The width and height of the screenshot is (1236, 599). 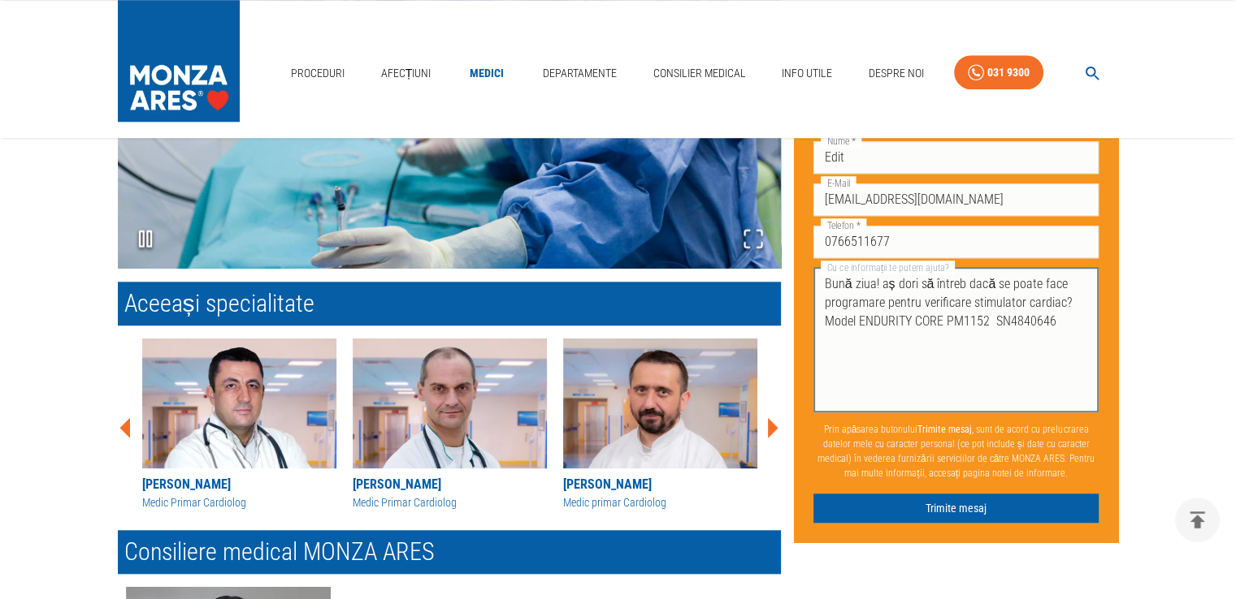 What do you see at coordinates (841, 141) in the screenshot?
I see `label: Nume` at bounding box center [841, 141].